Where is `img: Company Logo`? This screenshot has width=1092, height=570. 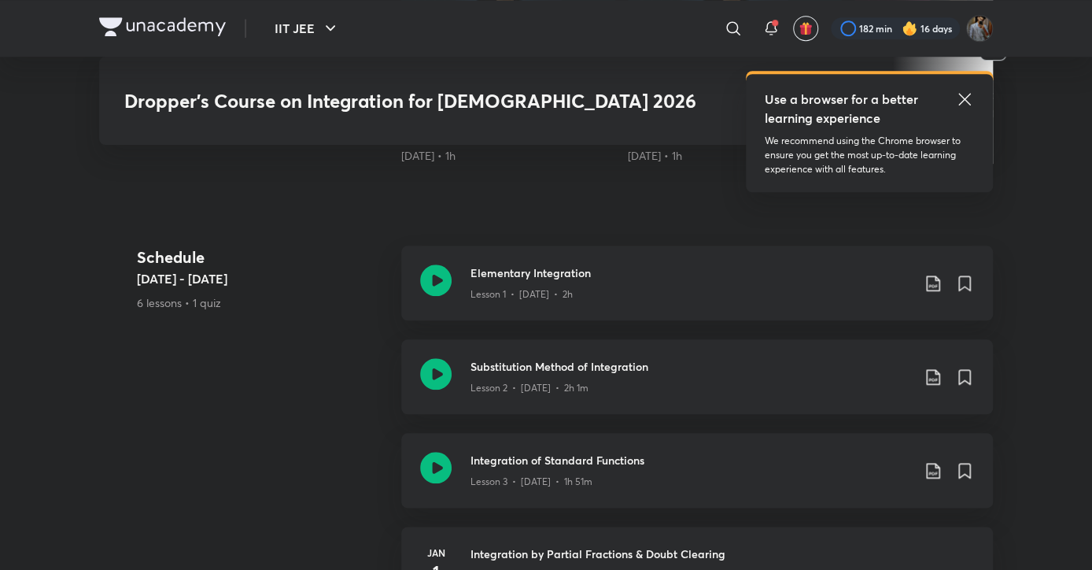 img: Company Logo is located at coordinates (162, 27).